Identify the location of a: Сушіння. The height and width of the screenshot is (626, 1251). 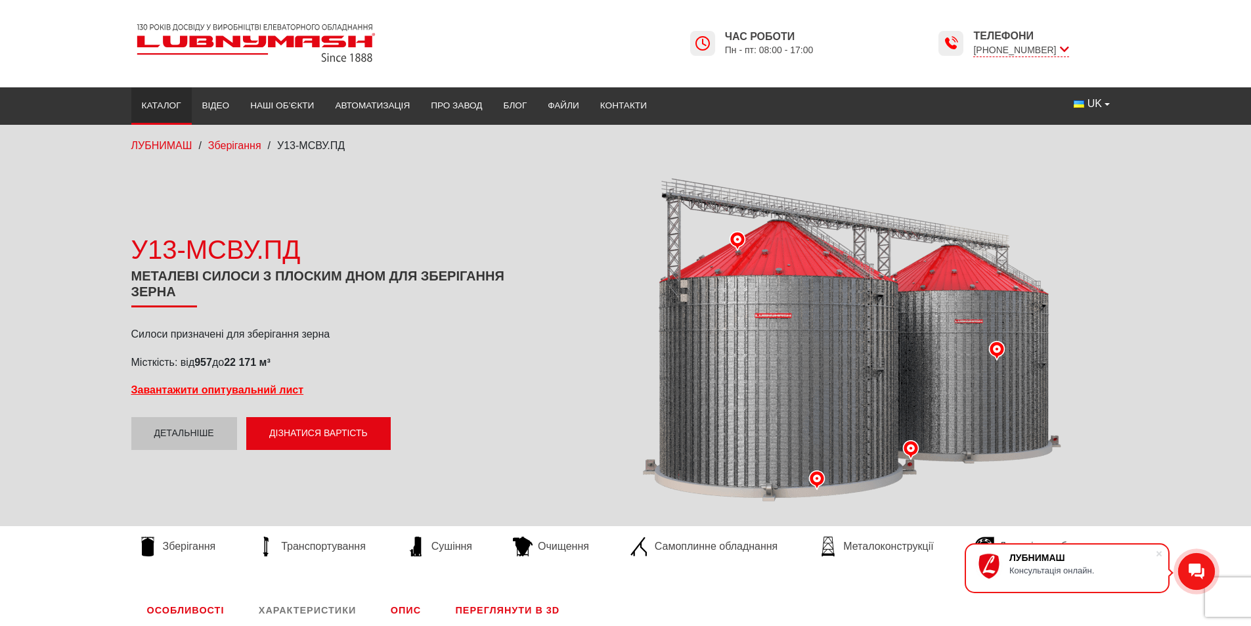
(439, 547).